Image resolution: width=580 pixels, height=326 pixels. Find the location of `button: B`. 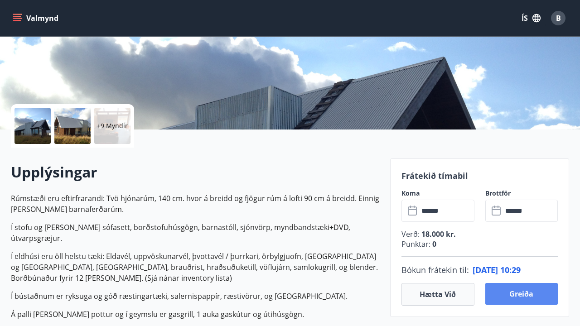

button: B is located at coordinates (558, 18).